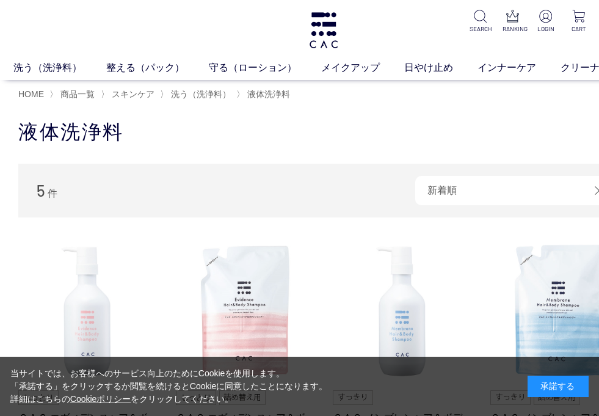 The height and width of the screenshot is (416, 599). Describe the element at coordinates (441, 68) in the screenshot. I see `a: 日やけ止め` at that location.